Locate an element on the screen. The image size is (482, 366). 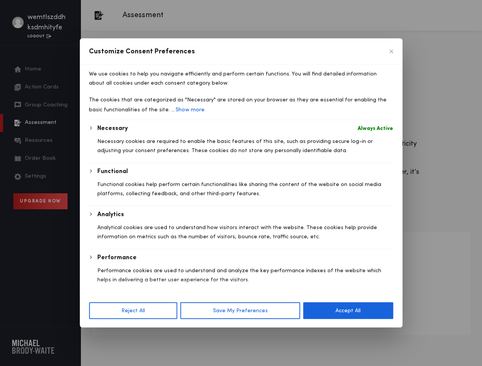
span: Customize Consent Preferences is located at coordinates (142, 51).